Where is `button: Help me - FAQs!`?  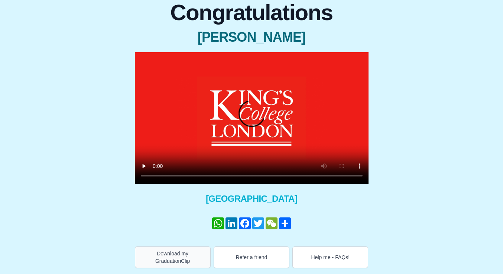 button: Help me - FAQs! is located at coordinates (331, 257).